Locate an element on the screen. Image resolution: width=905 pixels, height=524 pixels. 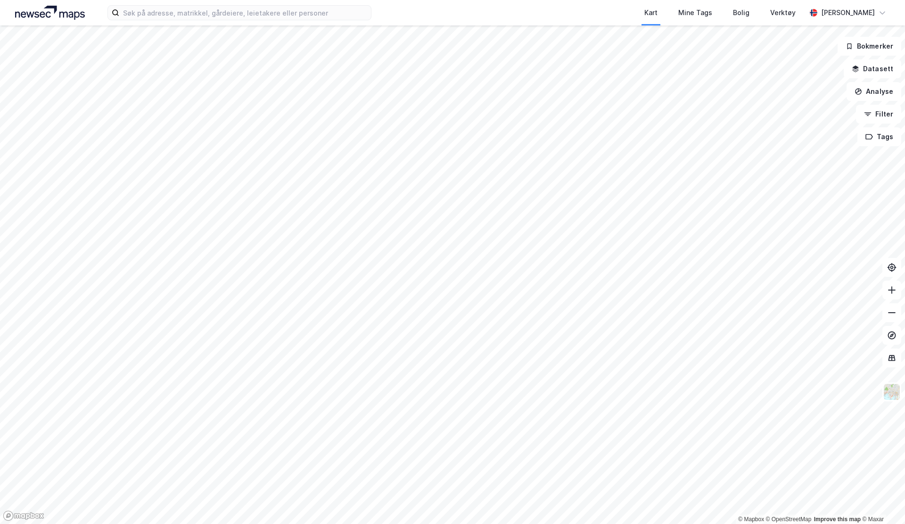
div: Bolig is located at coordinates (741, 13).